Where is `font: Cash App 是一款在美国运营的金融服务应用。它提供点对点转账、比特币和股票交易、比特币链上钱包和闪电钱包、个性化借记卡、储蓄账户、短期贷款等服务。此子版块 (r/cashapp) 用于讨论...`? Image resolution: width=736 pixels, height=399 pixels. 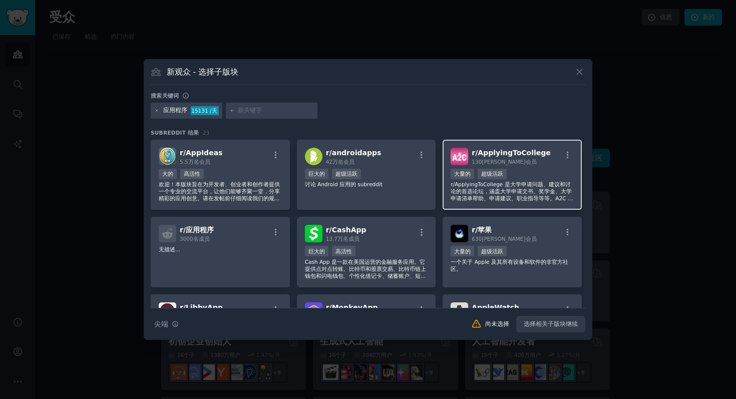 font: Cash App 是一款在美国运营的金融服务应用。它提供点对点转账、比特币和股票交易、比特币链上钱包和闪电钱包、个性化借记卡、储蓄账户、短期贷款等服务。此子版块 (r/cashapp) 用于讨论... is located at coordinates (365, 279).